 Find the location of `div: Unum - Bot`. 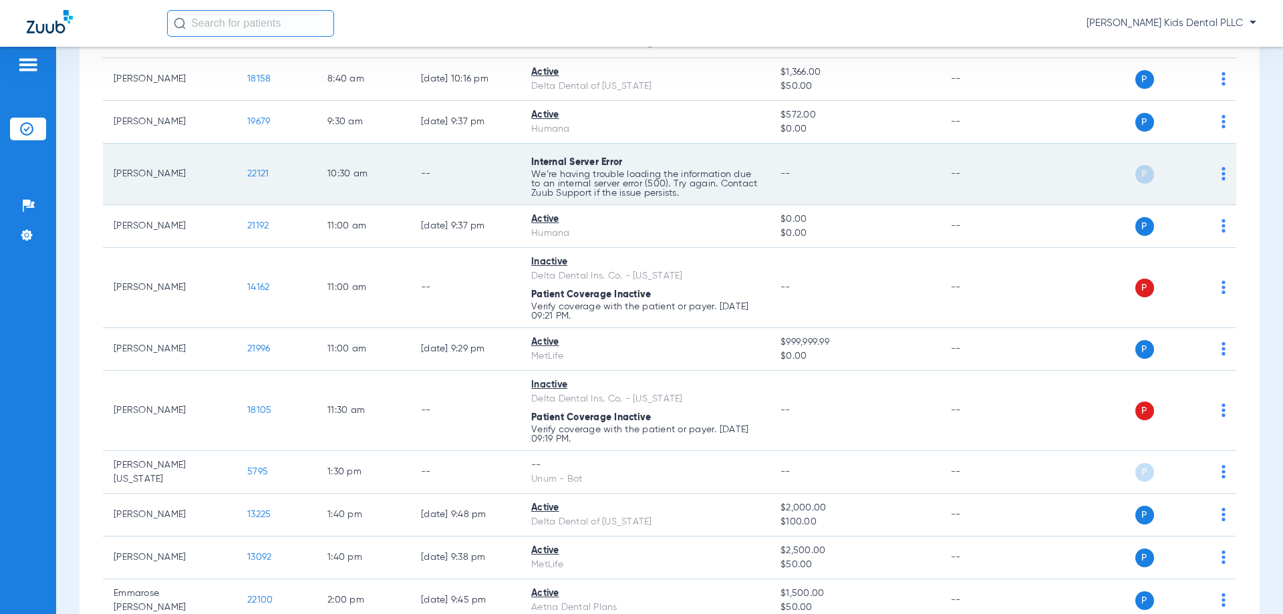

div: Unum - Bot is located at coordinates (645, 479).